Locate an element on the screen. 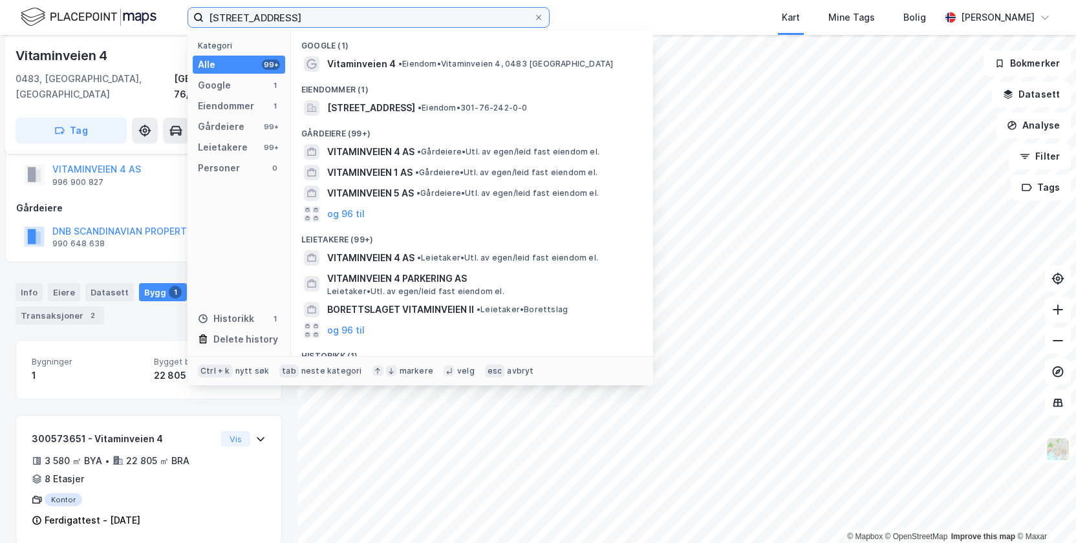 Image resolution: width=1076 pixels, height=543 pixels. img: Z is located at coordinates (1058, 449).